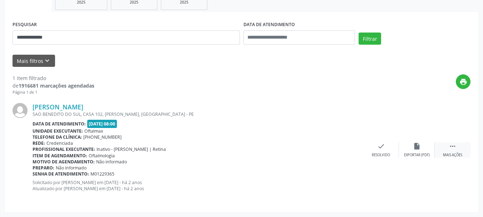 The image size is (483, 217). I want to click on button: Filtrar, so click(369, 39).